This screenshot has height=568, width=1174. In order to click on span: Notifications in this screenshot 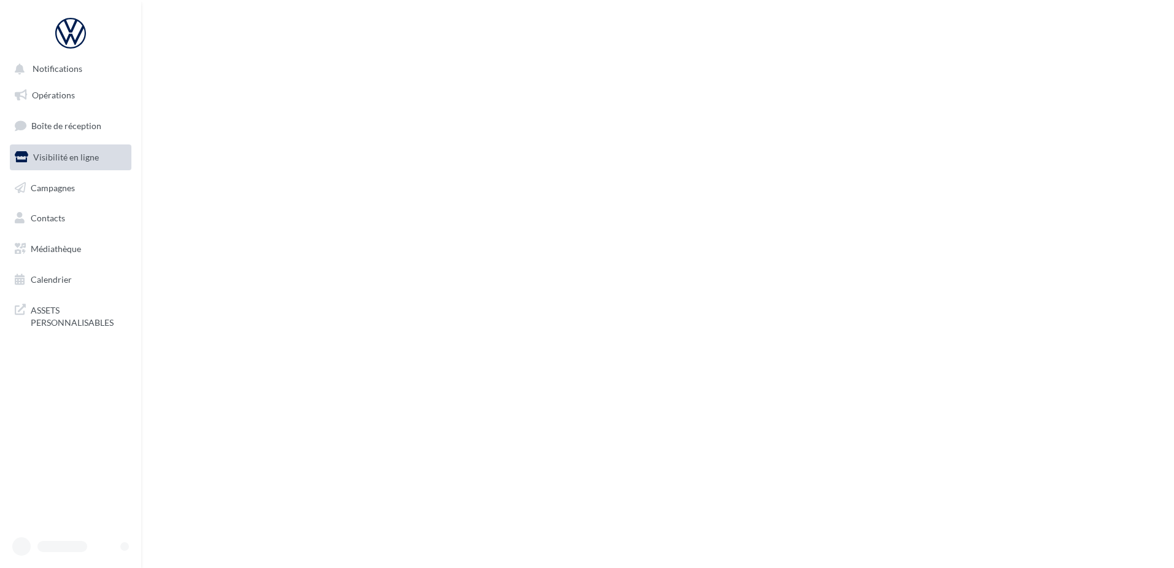, I will do `click(57, 69)`.